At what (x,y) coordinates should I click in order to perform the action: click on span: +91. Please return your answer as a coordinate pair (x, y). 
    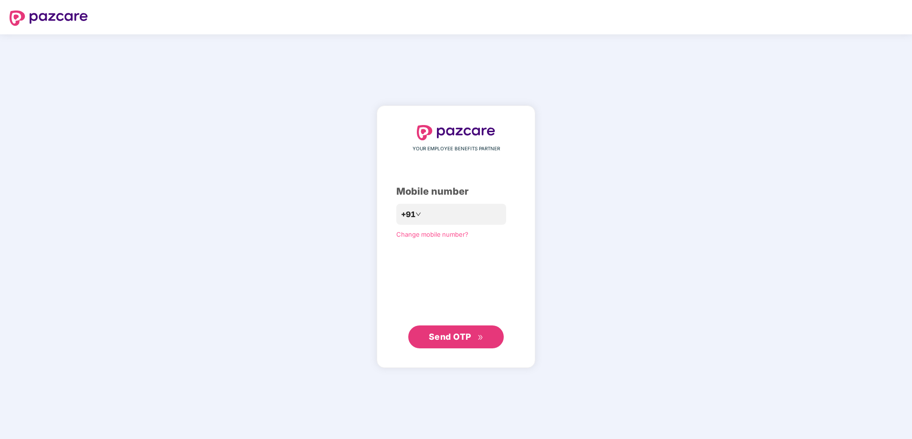
    Looking at the image, I should click on (408, 214).